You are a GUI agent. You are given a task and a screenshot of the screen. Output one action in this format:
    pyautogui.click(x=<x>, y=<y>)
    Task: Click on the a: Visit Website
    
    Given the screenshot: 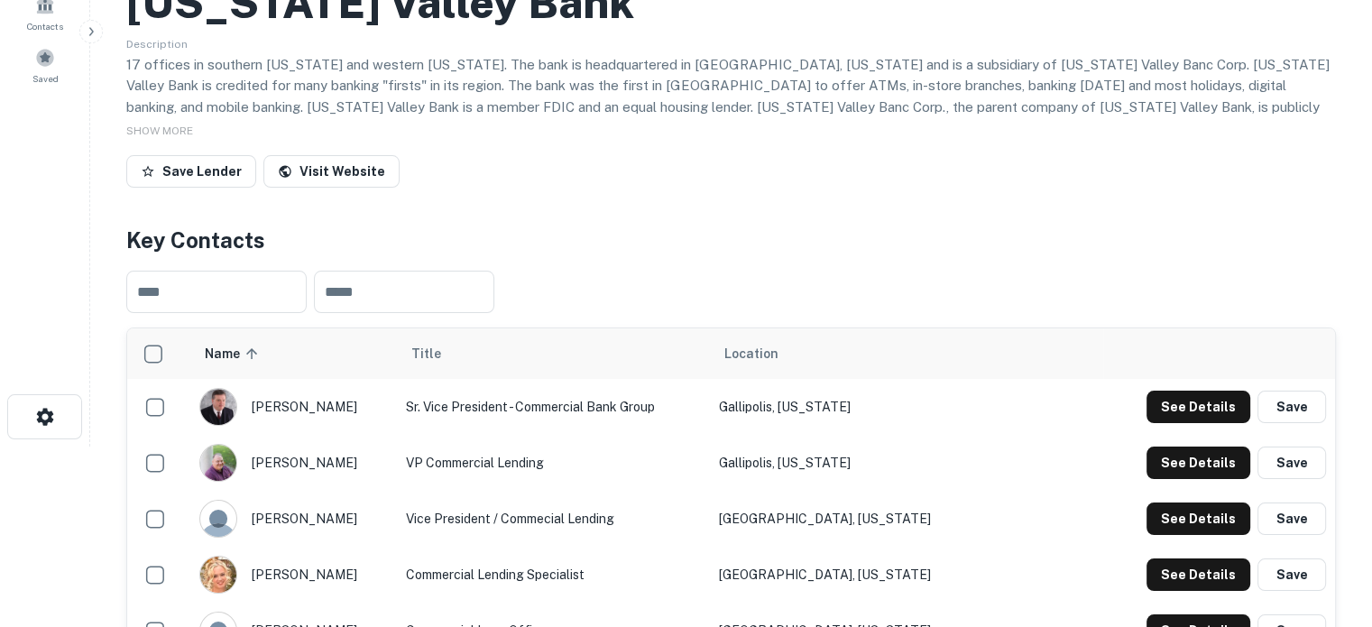 What is the action you would take?
    pyautogui.click(x=331, y=171)
    